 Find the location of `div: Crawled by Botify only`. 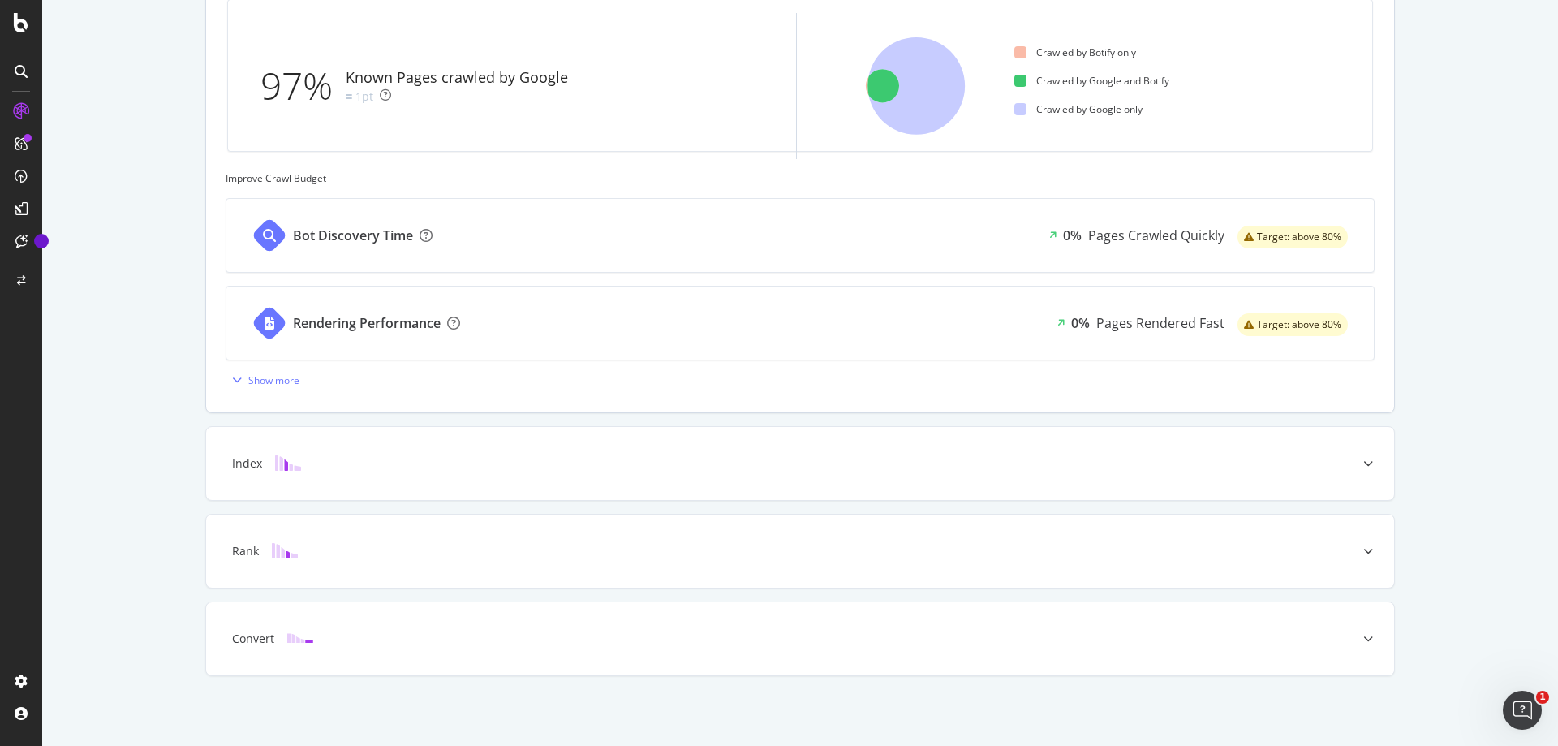

div: Crawled by Botify only is located at coordinates (1075, 52).